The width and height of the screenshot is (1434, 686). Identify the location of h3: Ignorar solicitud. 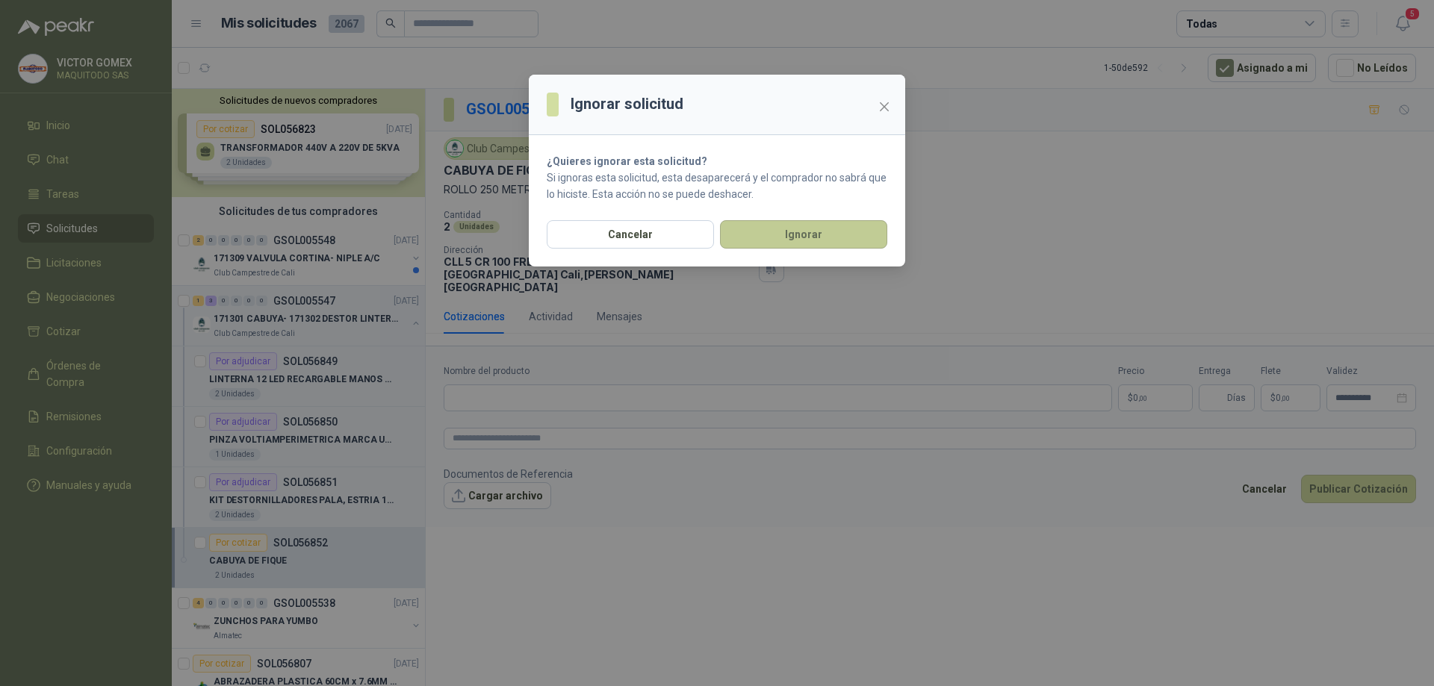
(627, 104).